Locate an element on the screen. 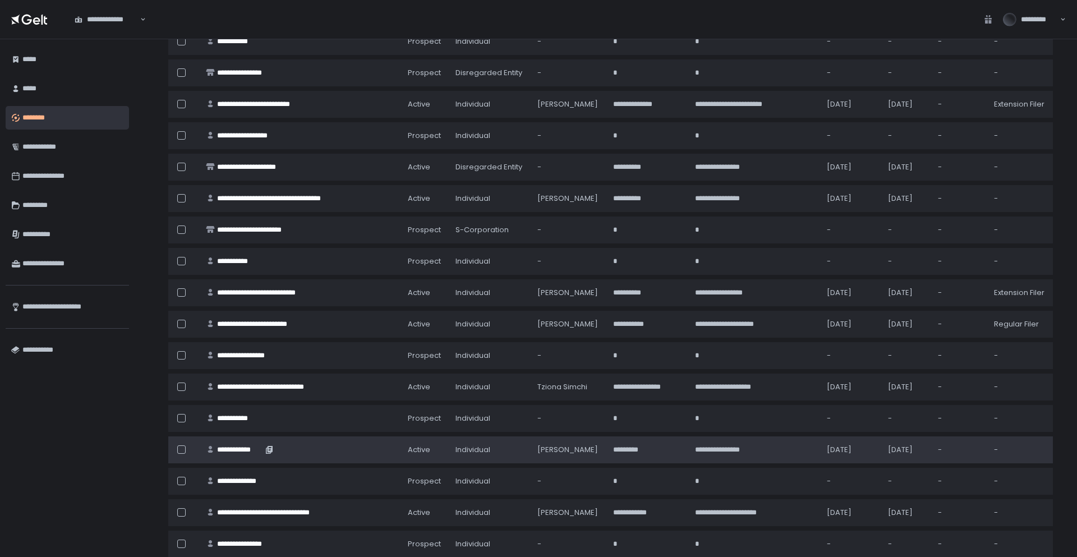 The image size is (1077, 557). div: Disregarded Entity is located at coordinates (489, 73).